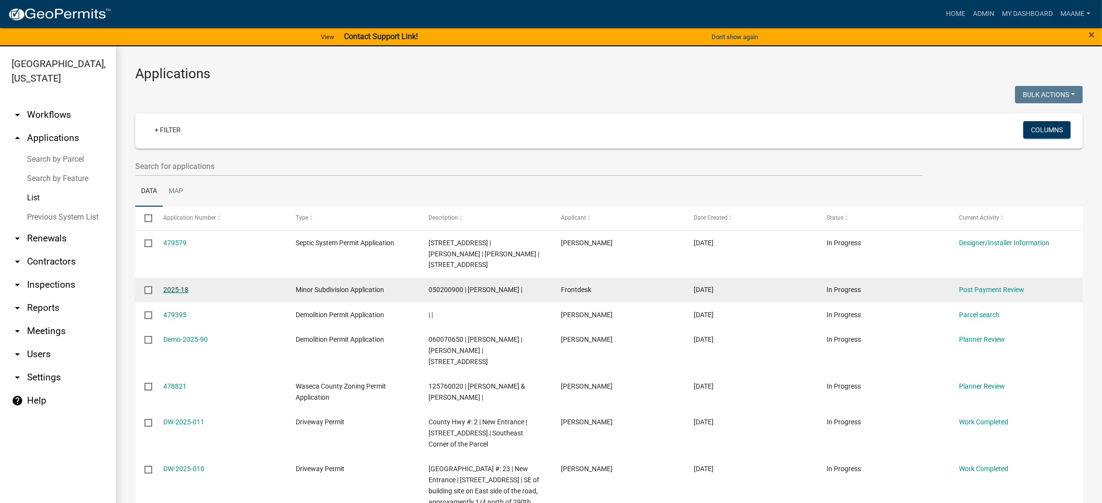 The width and height of the screenshot is (1102, 503). I want to click on datatable-header-cell: Type, so click(353, 218).